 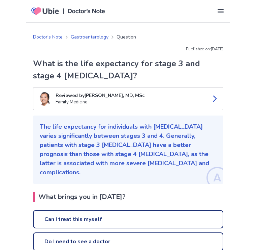 I want to click on p: Question, so click(x=127, y=37).